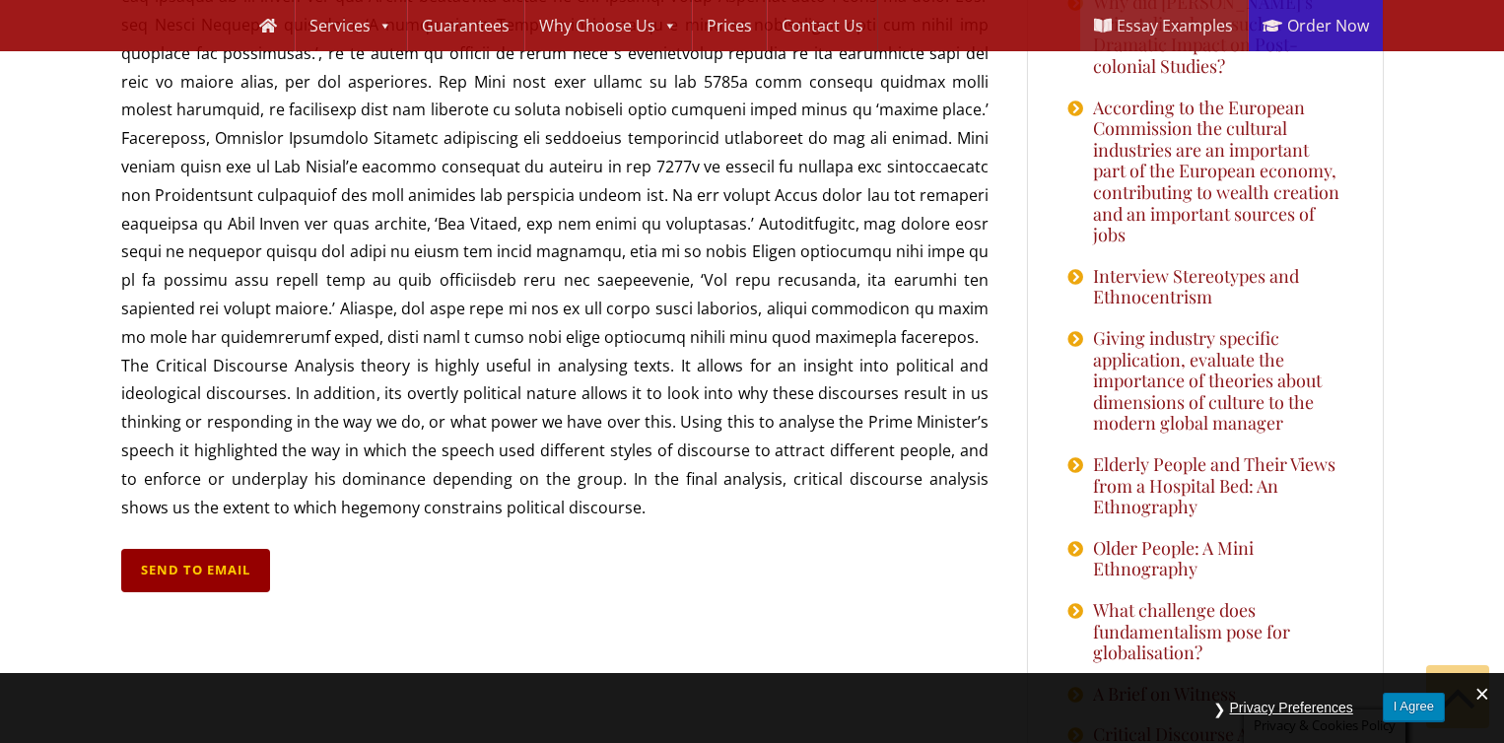 The height and width of the screenshot is (743, 1504). Describe the element at coordinates (1218, 559) in the screenshot. I see `a: Older People: A Mini Ethnography` at that location.